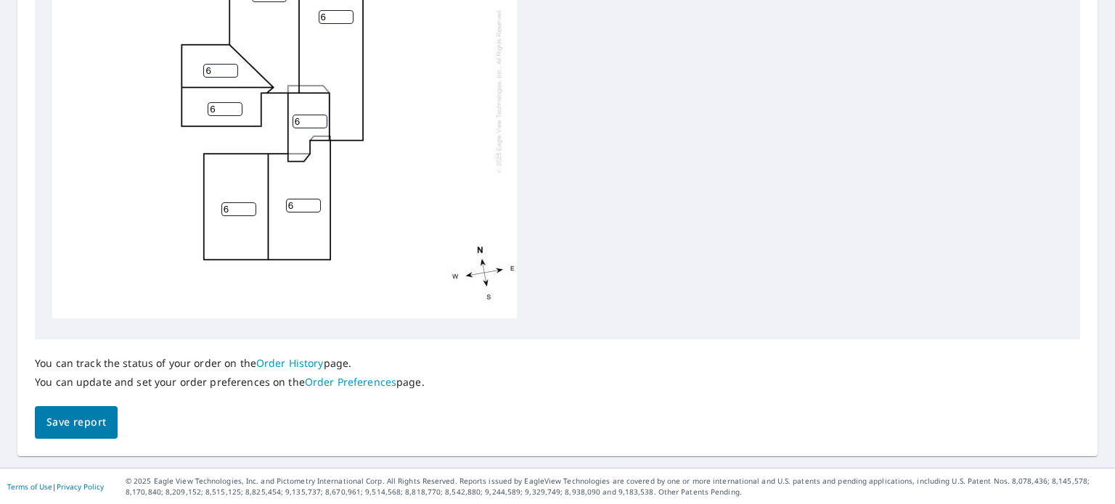 The width and height of the screenshot is (1115, 504). What do you see at coordinates (30, 487) in the screenshot?
I see `a: Terms of Use` at bounding box center [30, 487].